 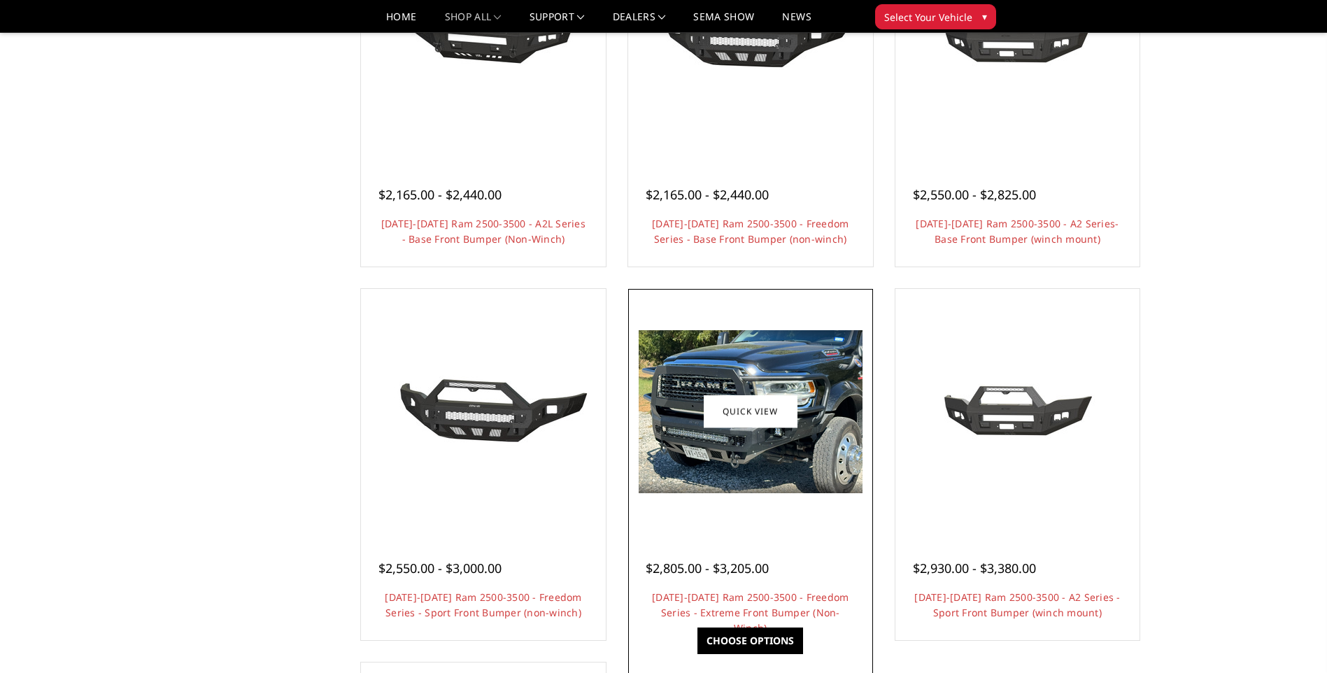 I want to click on a: 2019-2025 Ram 2500-3500 - A2 Series - Sport Front Bumper (winch mount) 2019-2025 Ram 2500-3500 - ..., so click(x=1018, y=411).